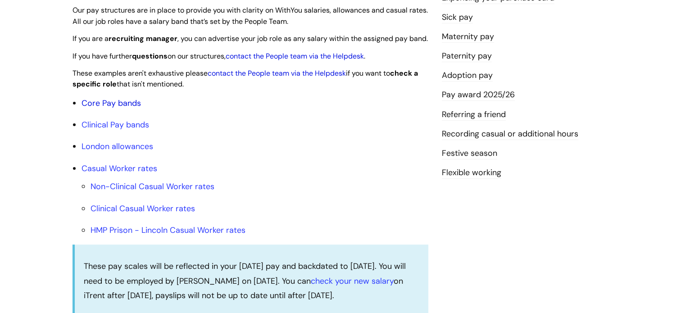 The image size is (685, 313). I want to click on a: Recording casual or additional hours, so click(510, 134).